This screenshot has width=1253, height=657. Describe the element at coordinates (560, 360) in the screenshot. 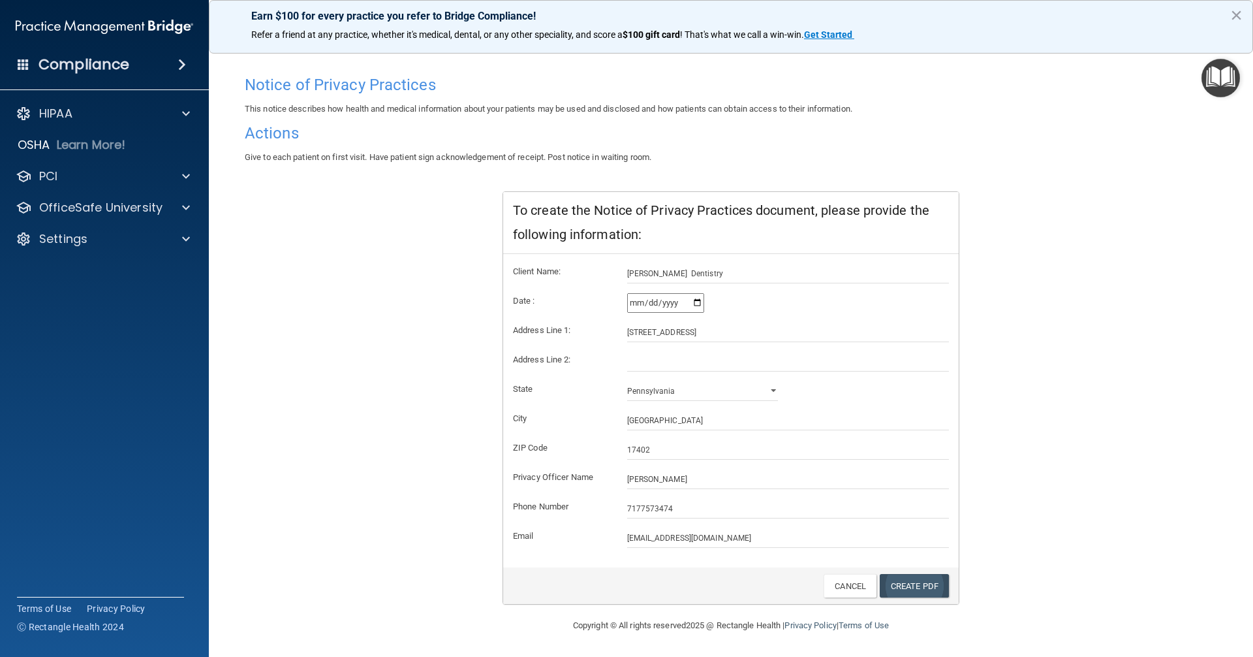

I see `label: Address Line 2:` at that location.